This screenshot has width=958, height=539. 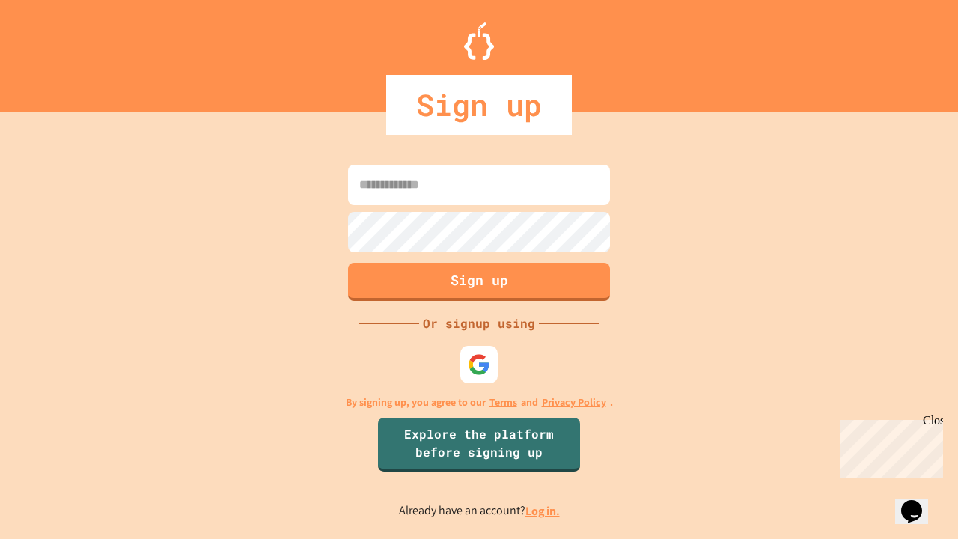 I want to click on a: Explore the platform before signing up, so click(x=479, y=445).